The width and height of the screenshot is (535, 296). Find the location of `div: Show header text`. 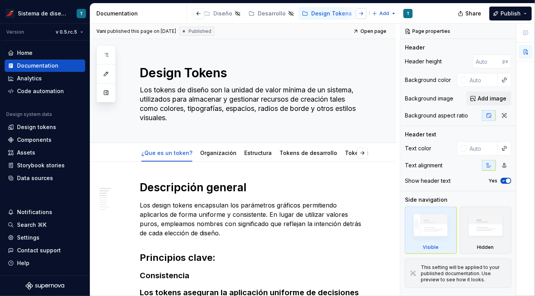

div: Show header text is located at coordinates (428, 181).